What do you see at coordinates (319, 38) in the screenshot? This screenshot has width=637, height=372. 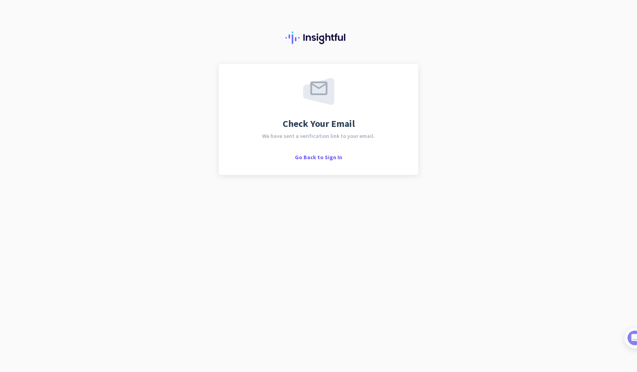 I see `img: Insightful` at bounding box center [319, 38].